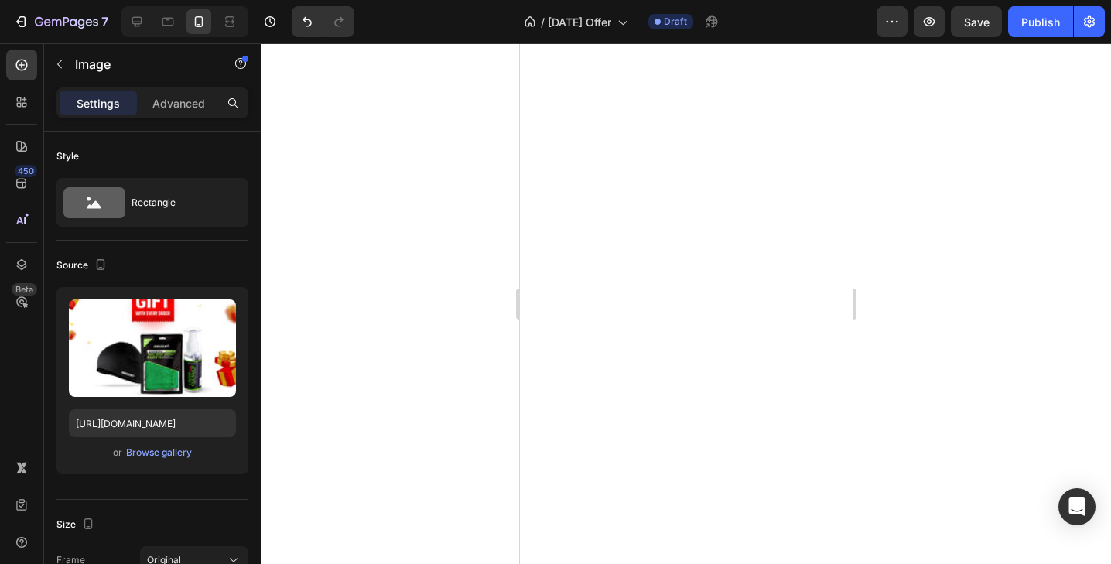 The image size is (1111, 564). I want to click on div: Browse gallery, so click(159, 453).